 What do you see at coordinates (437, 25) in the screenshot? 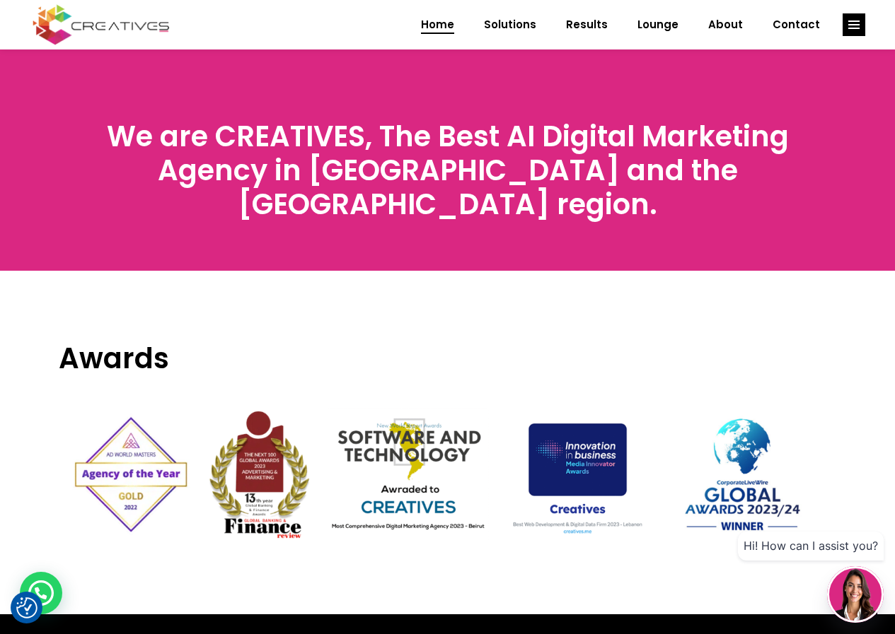
I see `span: Home` at bounding box center [437, 25].